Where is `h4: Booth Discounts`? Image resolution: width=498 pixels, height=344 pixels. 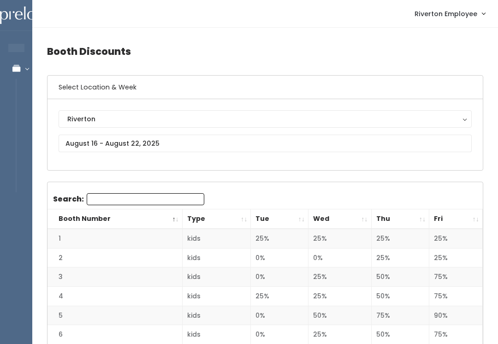
h4: Booth Discounts is located at coordinates (265, 51).